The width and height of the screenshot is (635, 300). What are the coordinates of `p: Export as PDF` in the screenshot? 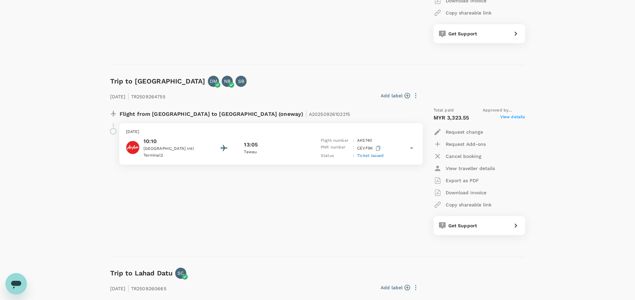 It's located at (463, 181).